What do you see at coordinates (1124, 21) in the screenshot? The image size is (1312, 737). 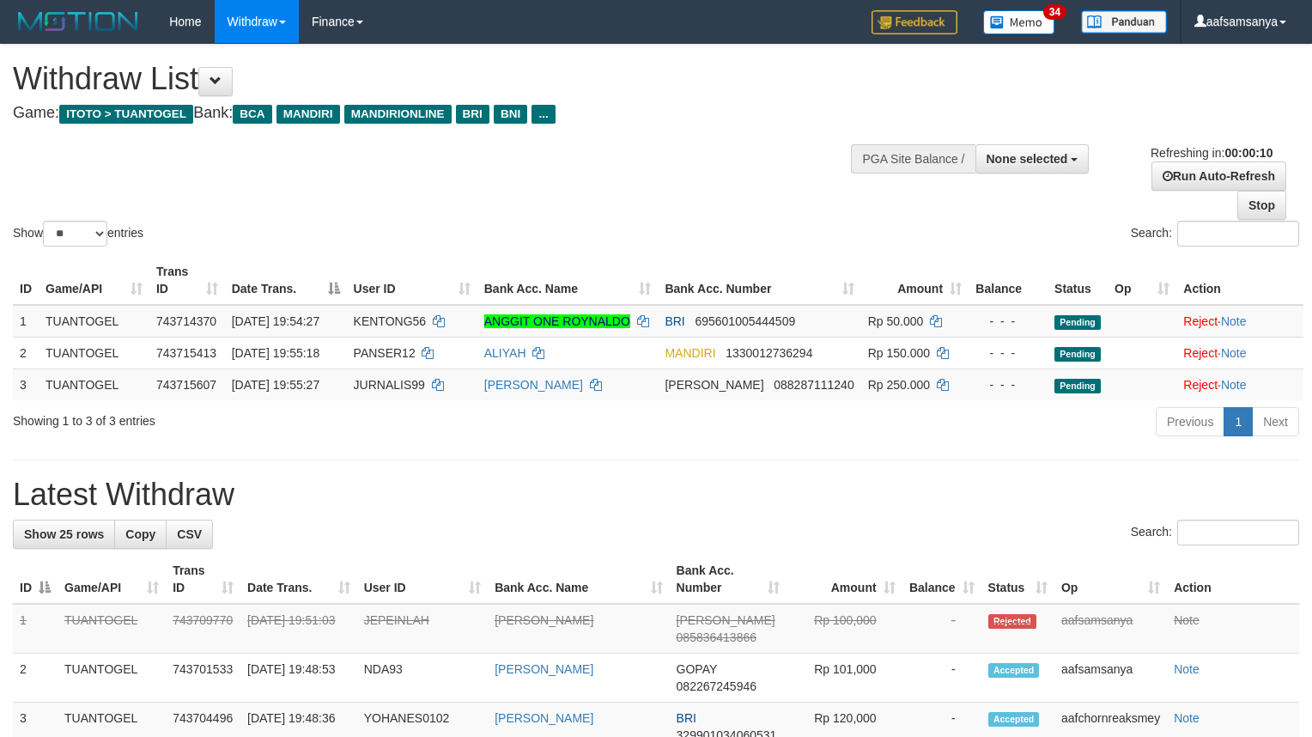 I see `img: panduan.png` at bounding box center [1124, 21].